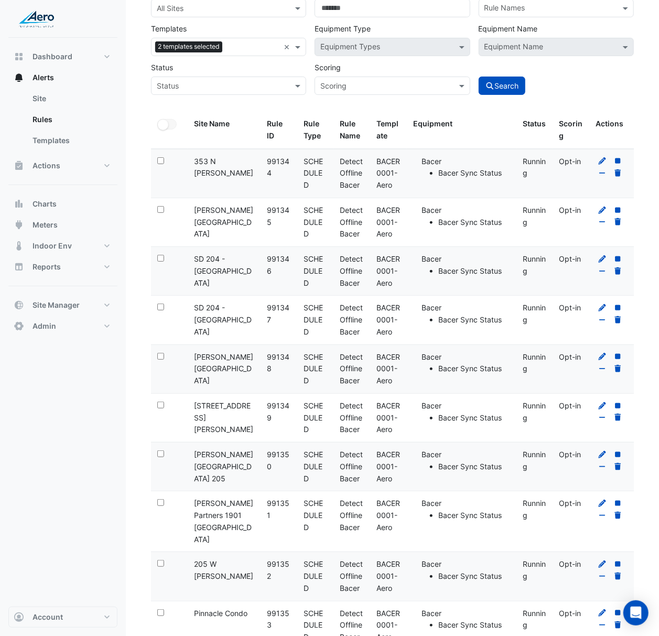 The image size is (659, 636). Describe the element at coordinates (343, 28) in the screenshot. I see `label: Equipment Type` at that location.